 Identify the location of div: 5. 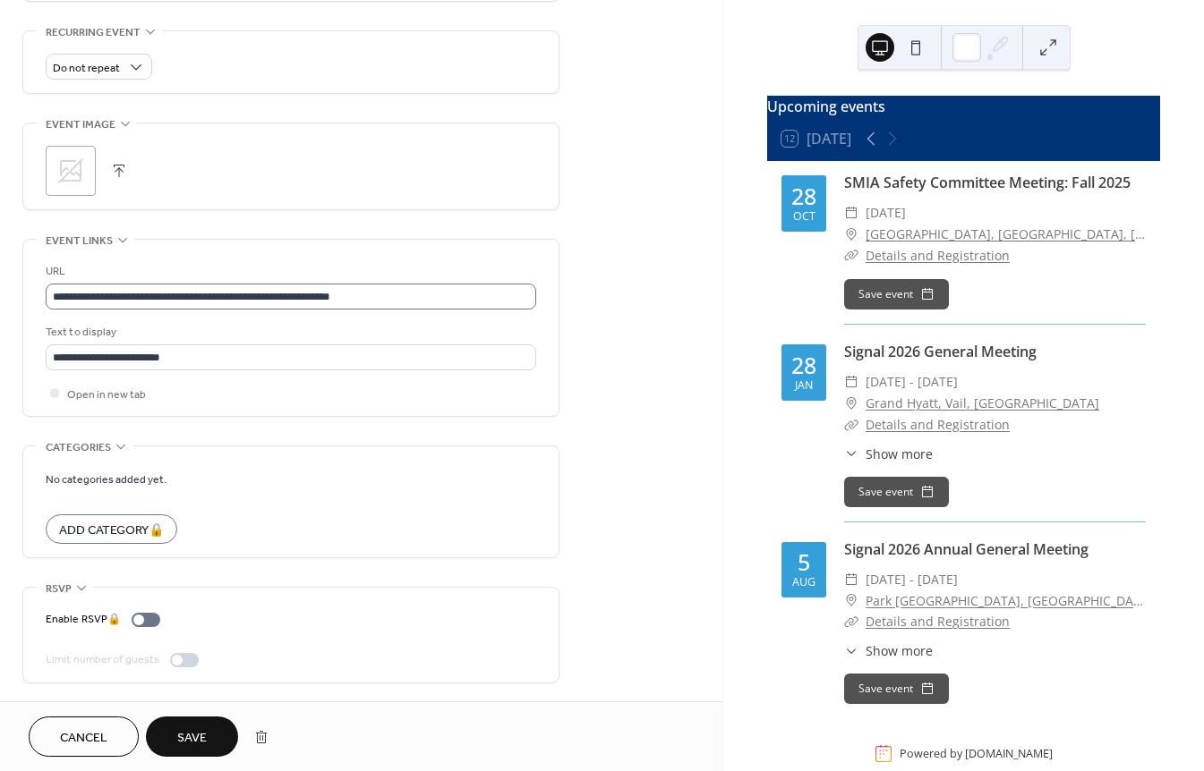
(804, 562).